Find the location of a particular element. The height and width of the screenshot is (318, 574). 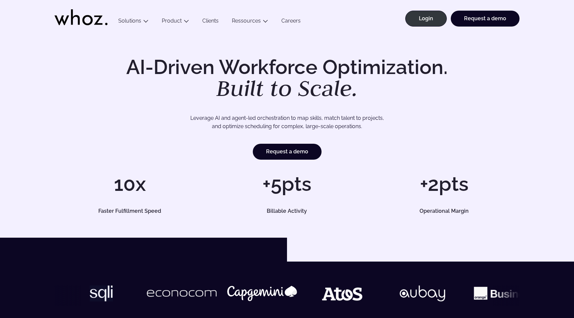

em: Built to Scale. is located at coordinates (287, 88).